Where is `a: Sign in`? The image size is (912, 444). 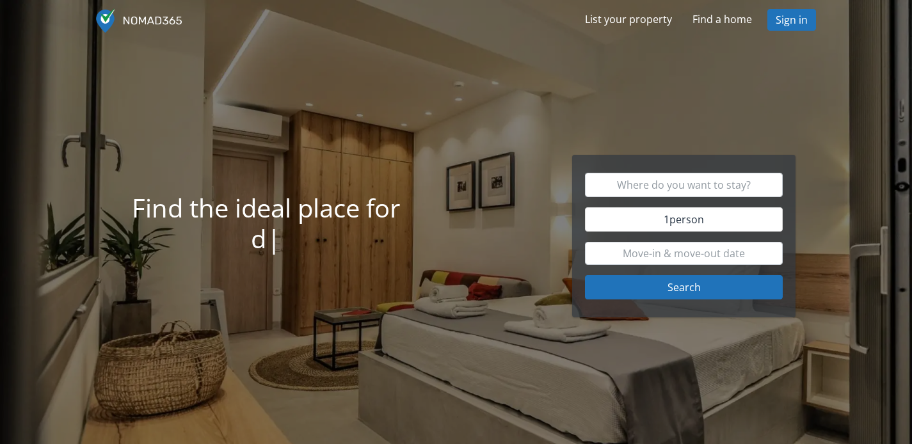
a: Sign in is located at coordinates (791, 20).